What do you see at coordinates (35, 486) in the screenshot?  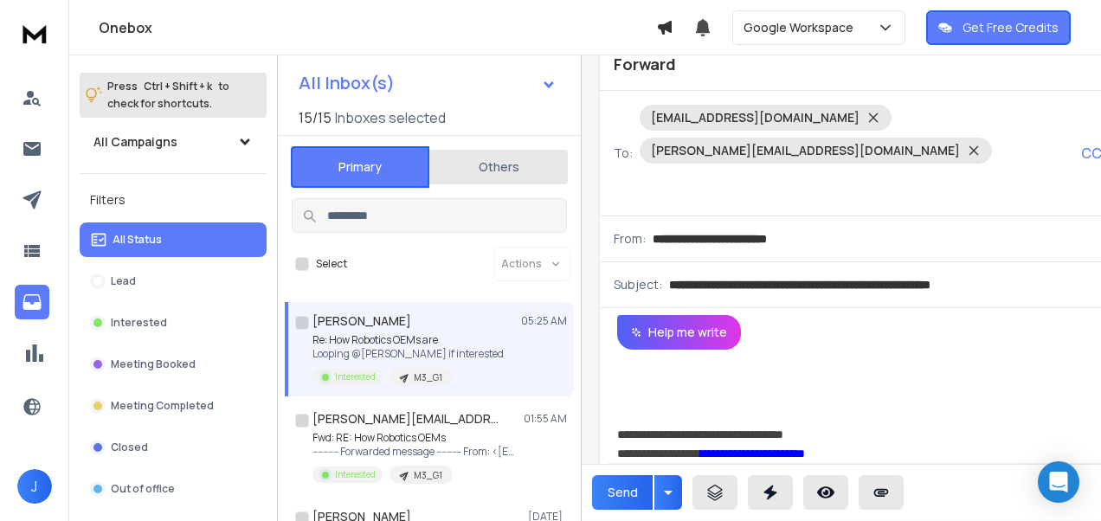 I see `button: J` at bounding box center [35, 486].